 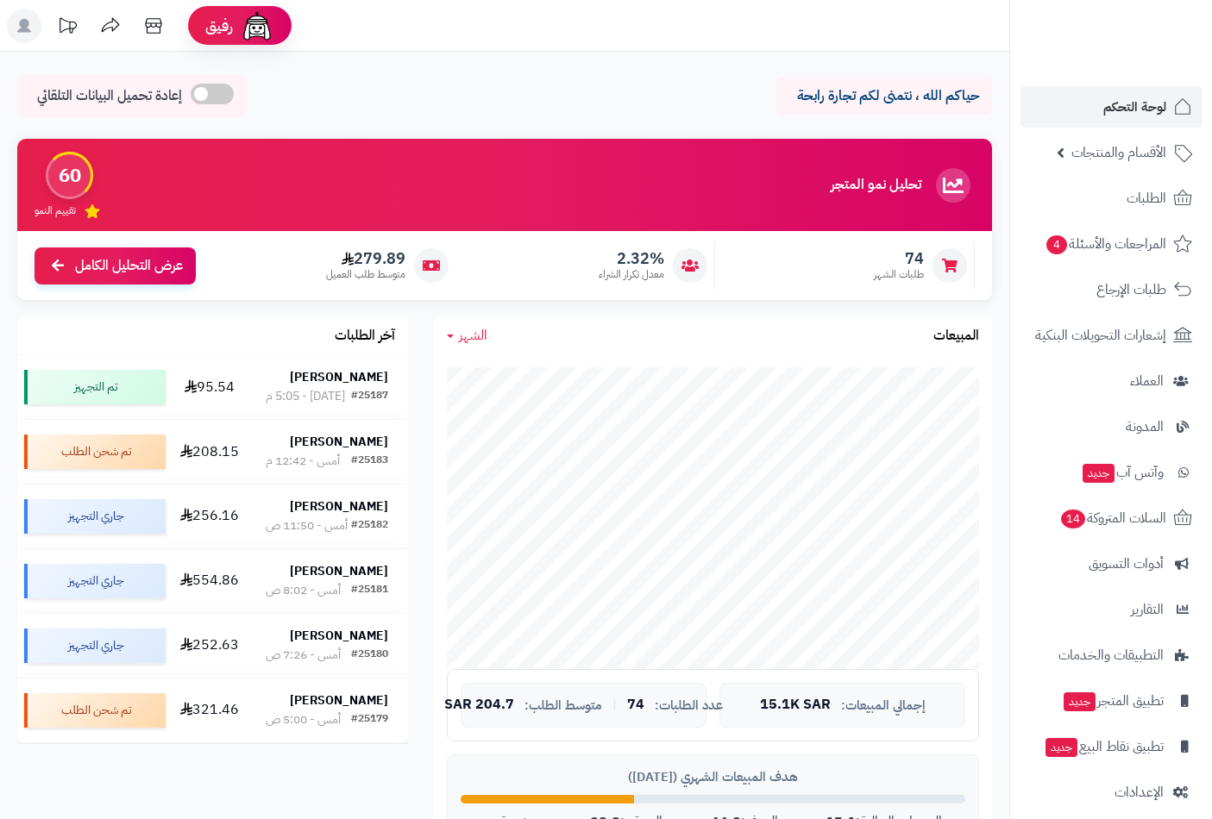 I want to click on span: لوحة التحكم, so click(x=1134, y=107).